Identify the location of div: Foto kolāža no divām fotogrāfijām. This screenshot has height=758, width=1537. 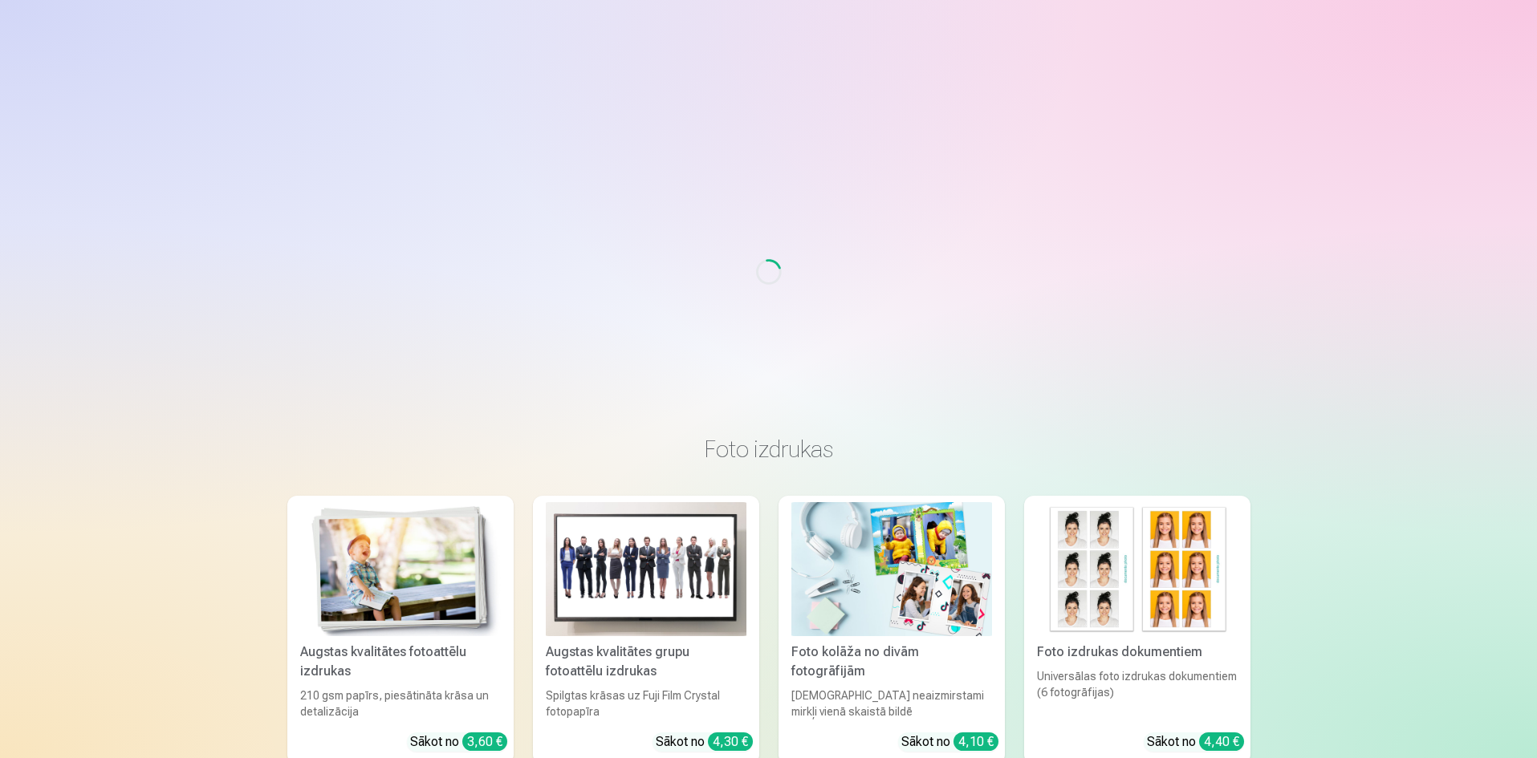
(892, 662).